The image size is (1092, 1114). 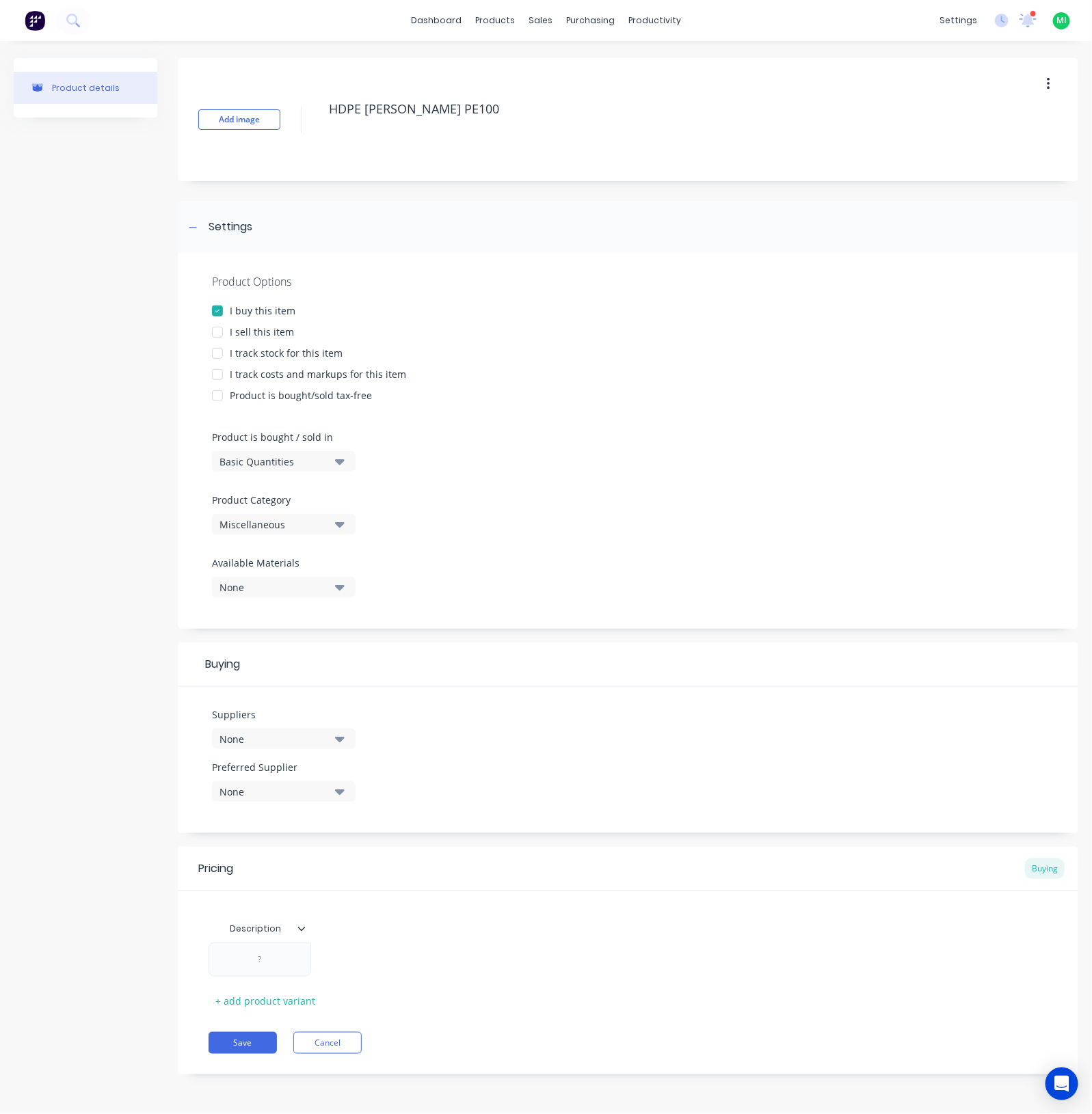 What do you see at coordinates (280, 437) in the screenshot?
I see `label: Product is bought / sold in` at bounding box center [280, 437].